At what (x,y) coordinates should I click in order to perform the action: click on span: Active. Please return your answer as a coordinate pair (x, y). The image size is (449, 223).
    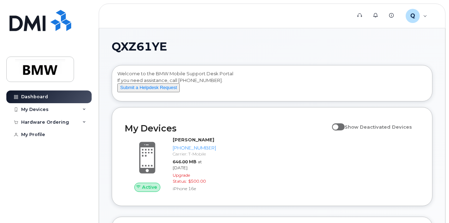
    Looking at the image, I should click on (150, 187).